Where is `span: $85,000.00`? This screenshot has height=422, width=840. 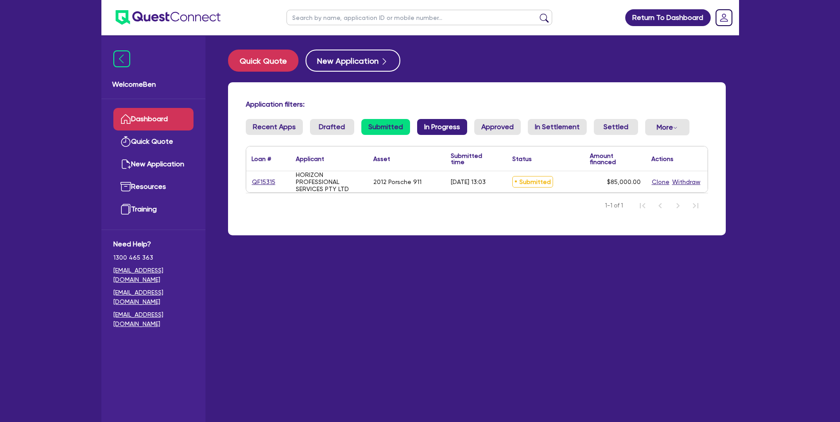
span: $85,000.00 is located at coordinates (624, 182).